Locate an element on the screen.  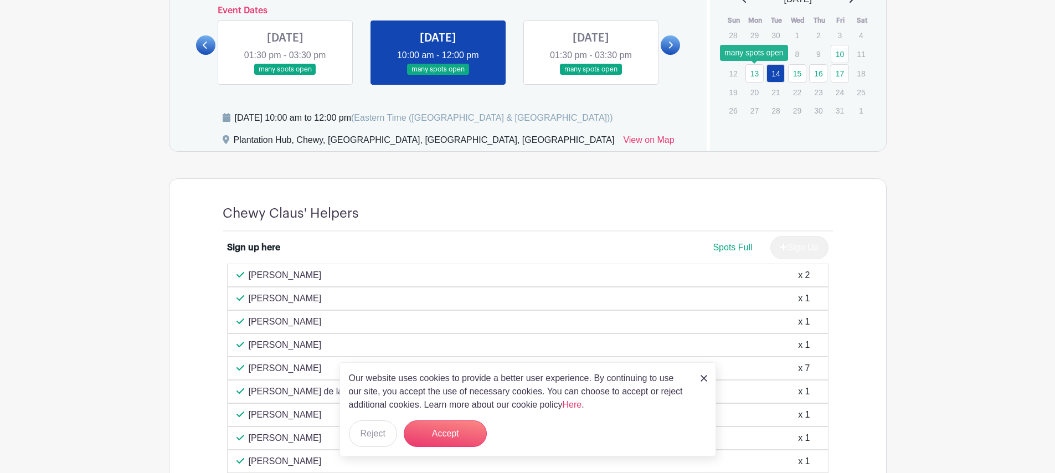
th: Wed is located at coordinates (798, 20).